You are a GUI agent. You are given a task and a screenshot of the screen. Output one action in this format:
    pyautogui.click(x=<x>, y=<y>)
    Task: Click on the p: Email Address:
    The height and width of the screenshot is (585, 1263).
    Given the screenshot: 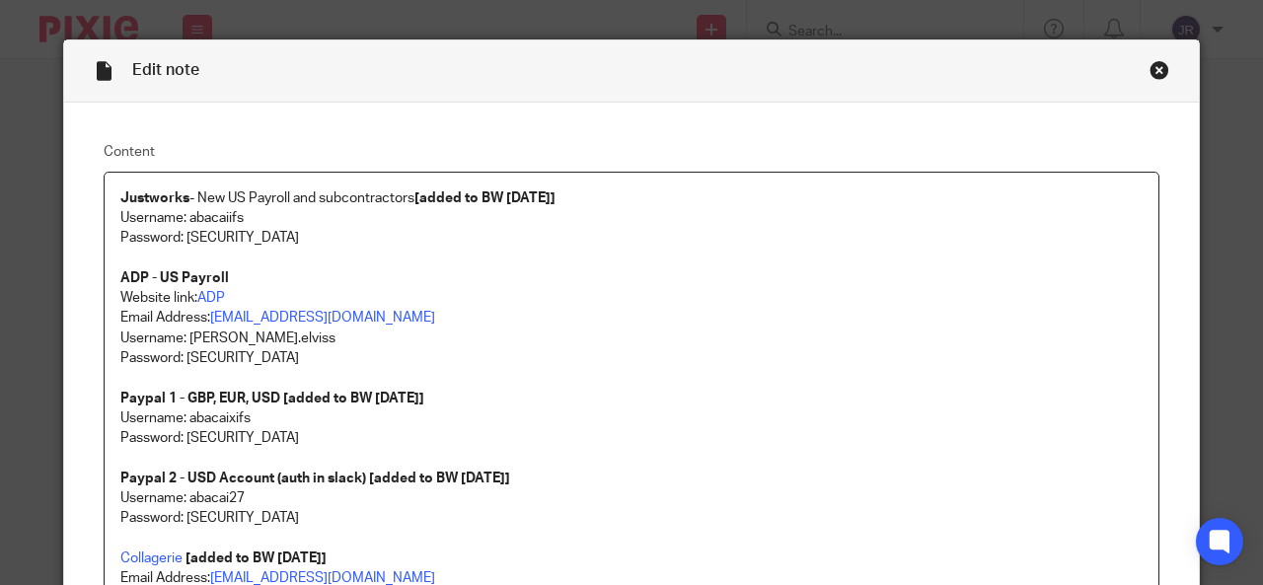 What is the action you would take?
    pyautogui.click(x=632, y=318)
    